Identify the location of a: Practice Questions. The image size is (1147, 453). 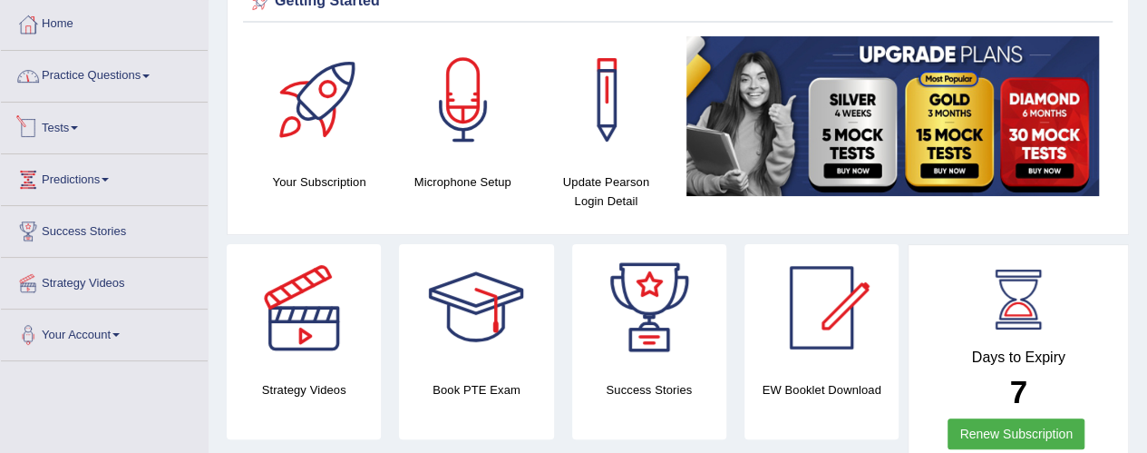
(104, 73).